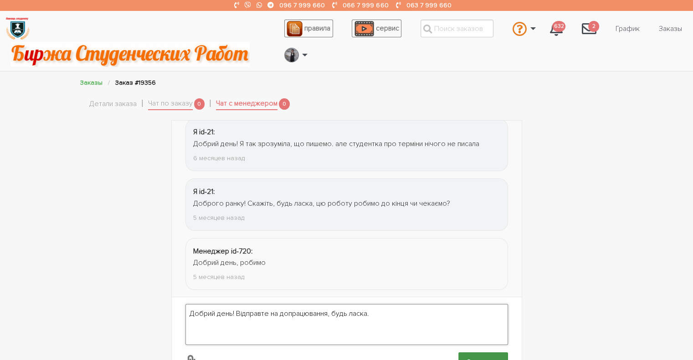 The width and height of the screenshot is (693, 360). What do you see at coordinates (135, 82) in the screenshot?
I see `li: Заказ #19356` at bounding box center [135, 82].